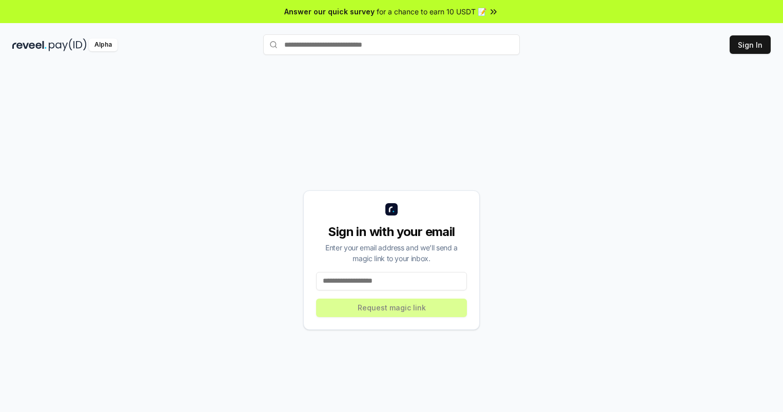 The image size is (783, 412). I want to click on div: Enter your email address and we’ll send a magic link to your inbox., so click(391, 253).